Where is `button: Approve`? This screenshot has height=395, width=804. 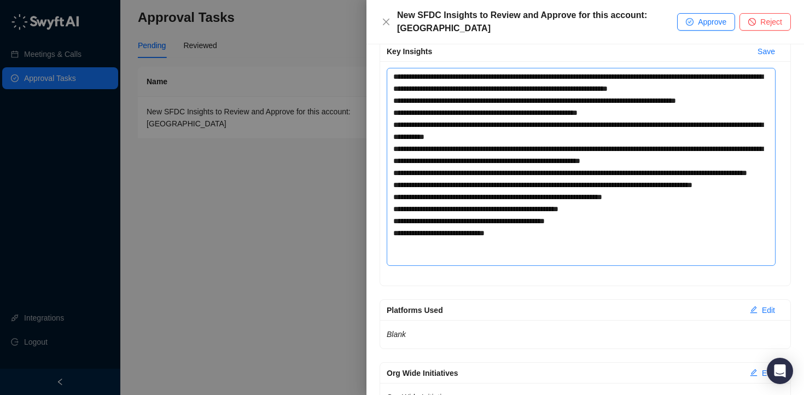
button: Approve is located at coordinates (706, 22).